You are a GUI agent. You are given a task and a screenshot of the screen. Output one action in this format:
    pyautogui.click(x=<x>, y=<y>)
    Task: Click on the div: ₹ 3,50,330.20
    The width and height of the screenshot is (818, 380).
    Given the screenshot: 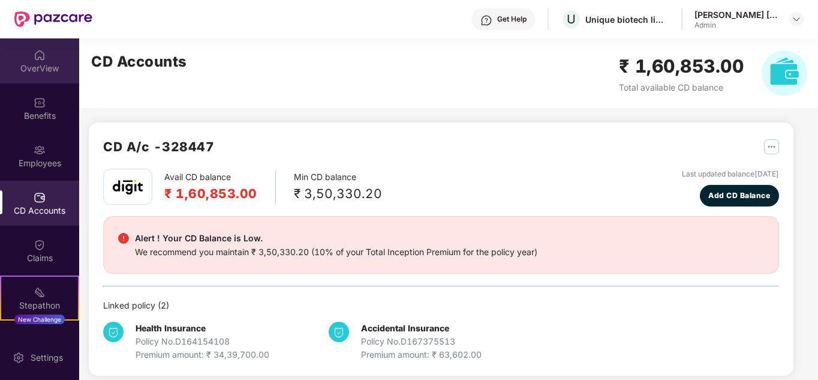 What is the action you would take?
    pyautogui.click(x=338, y=193)
    